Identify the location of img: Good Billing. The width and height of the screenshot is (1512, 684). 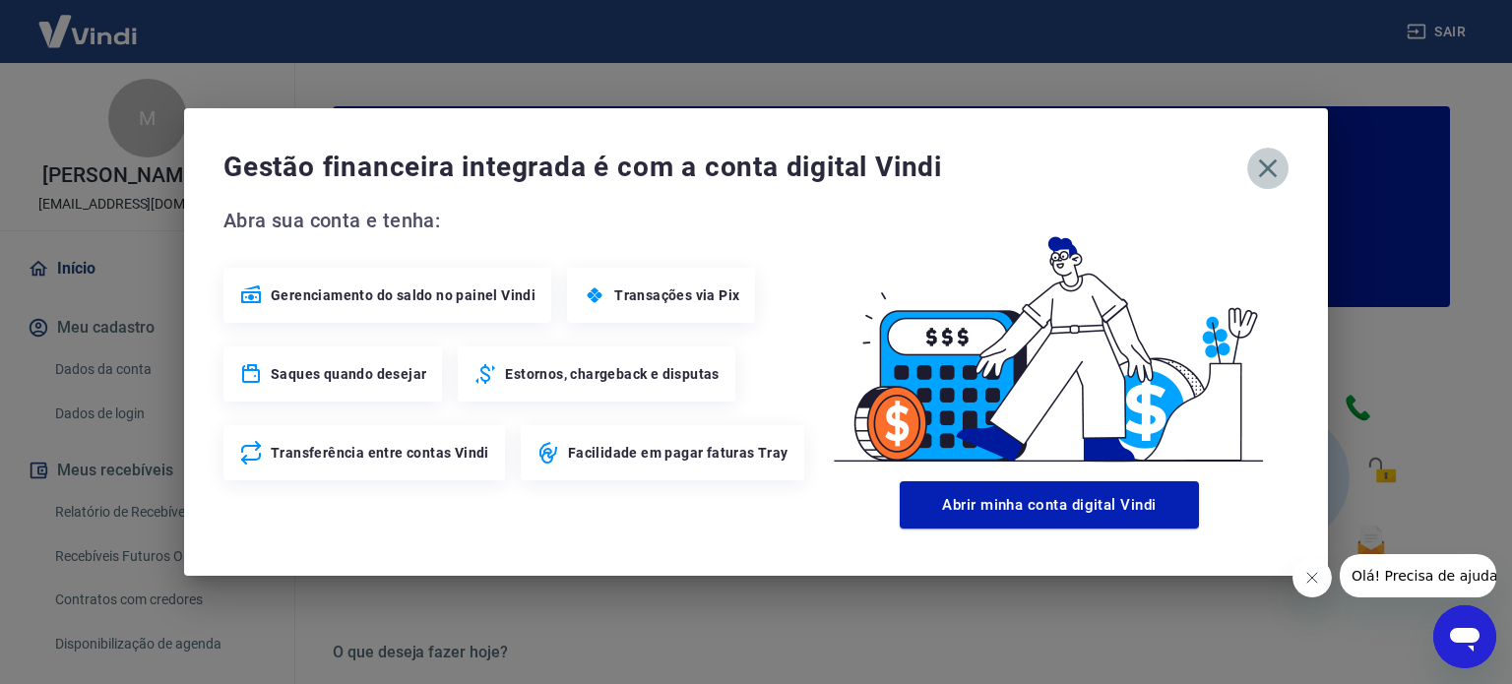
(1049, 339).